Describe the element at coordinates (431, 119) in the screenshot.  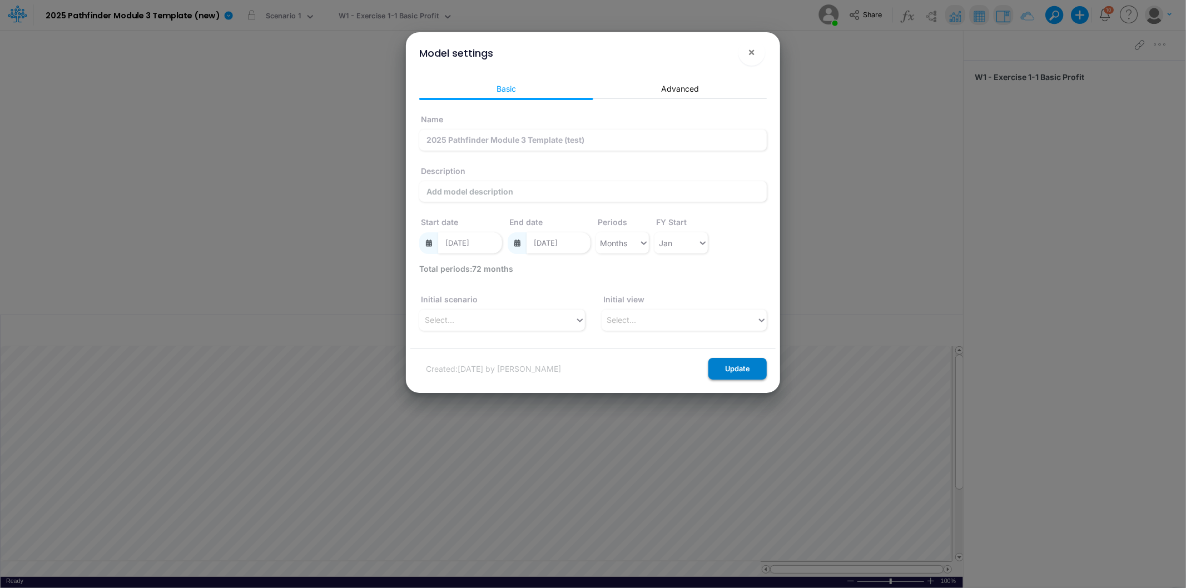
I see `label: Name` at that location.